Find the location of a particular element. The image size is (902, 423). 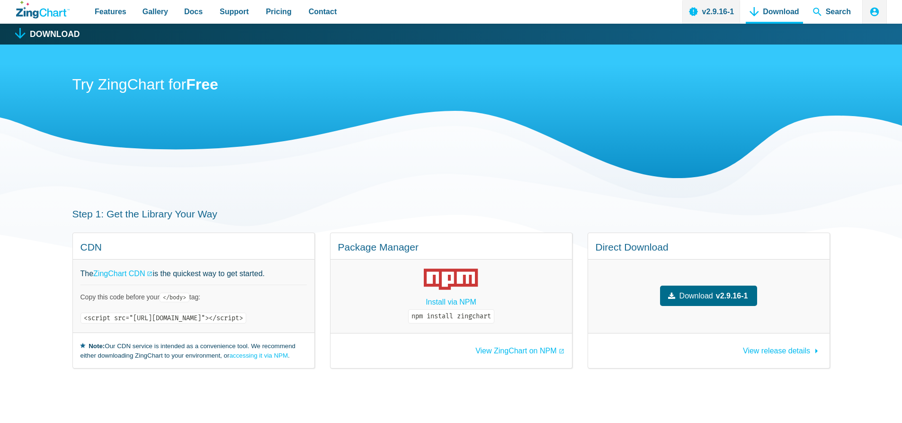

a: ZingChart Logo. Click to return to the homepage is located at coordinates (43, 9).